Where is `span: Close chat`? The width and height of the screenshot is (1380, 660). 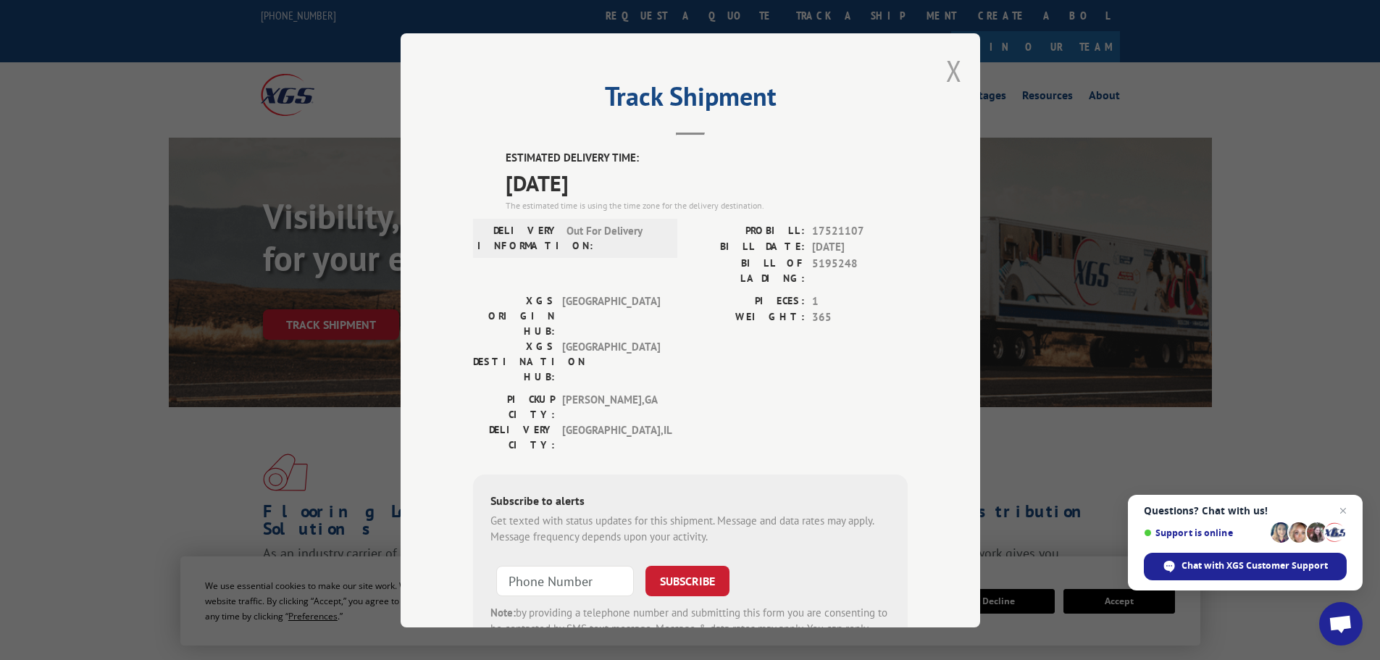 span: Close chat is located at coordinates (1343, 511).